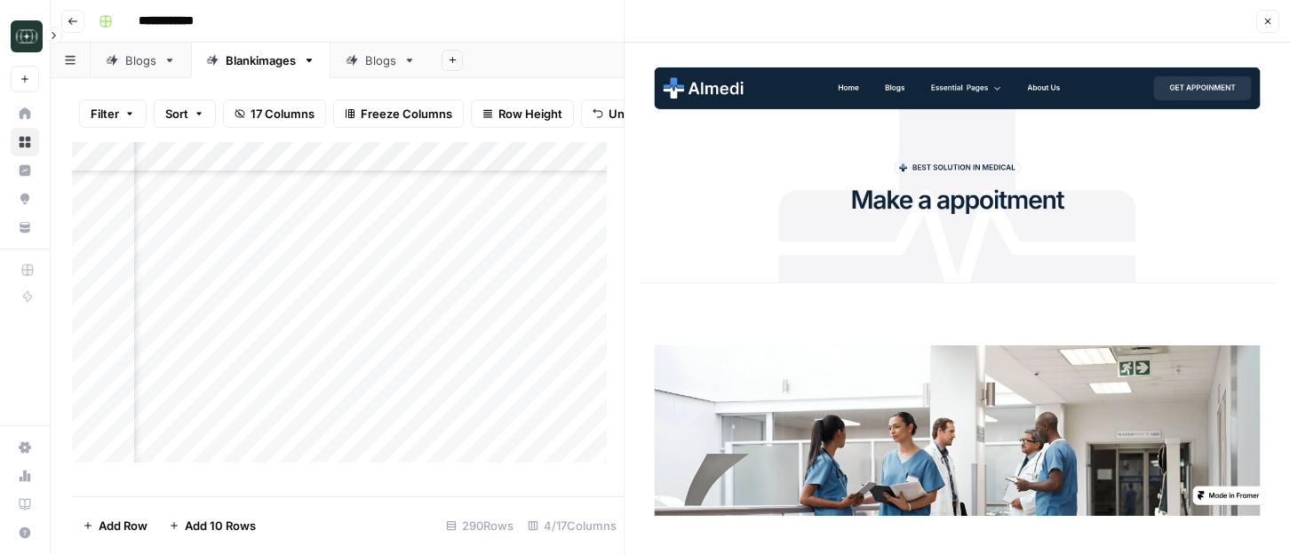  What do you see at coordinates (25, 533) in the screenshot?
I see `button: Help + Support` at bounding box center [25, 533].